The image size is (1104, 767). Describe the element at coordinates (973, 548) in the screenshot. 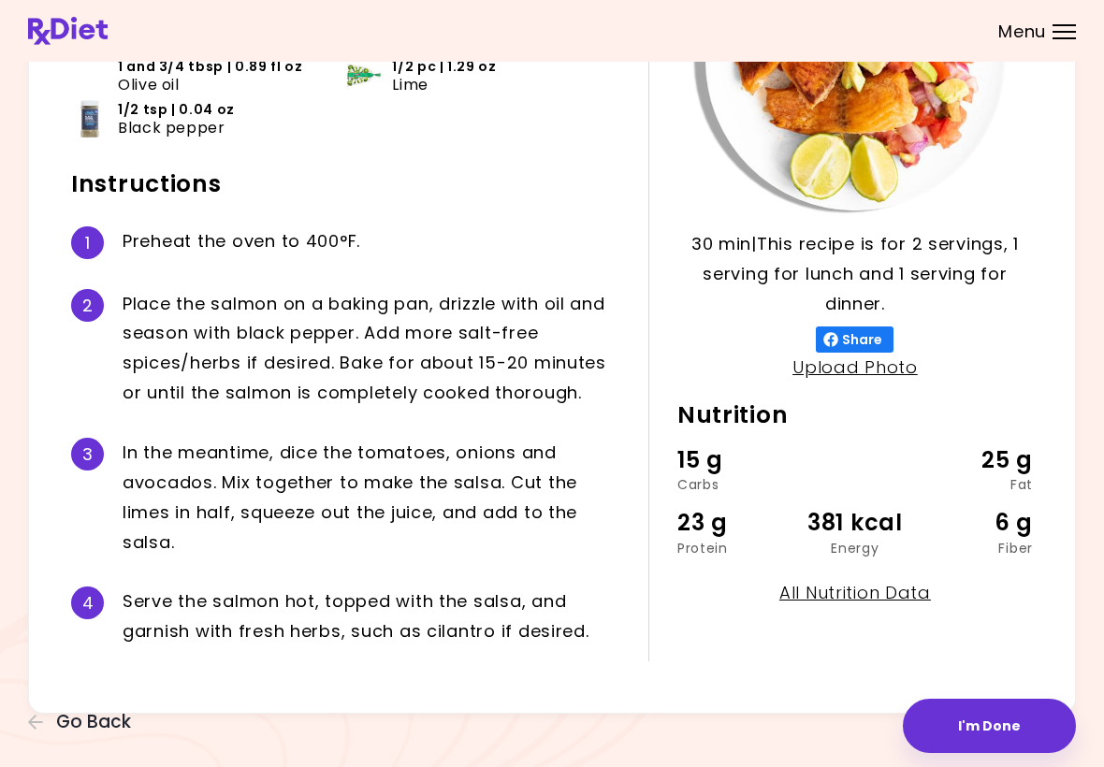

I see `div: Fiber` at that location.